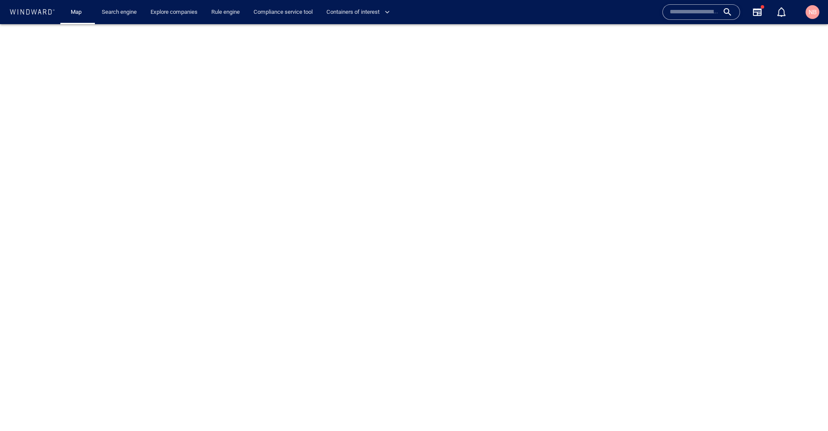  Describe the element at coordinates (225, 12) in the screenshot. I see `a: Rule engine` at that location.